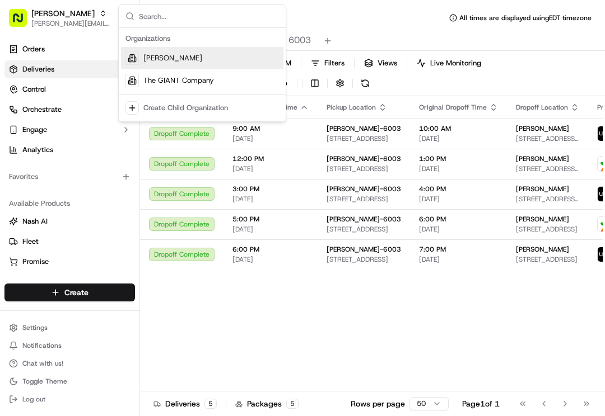 This screenshot has height=416, width=605. I want to click on span: 1:00 PM, so click(458, 159).